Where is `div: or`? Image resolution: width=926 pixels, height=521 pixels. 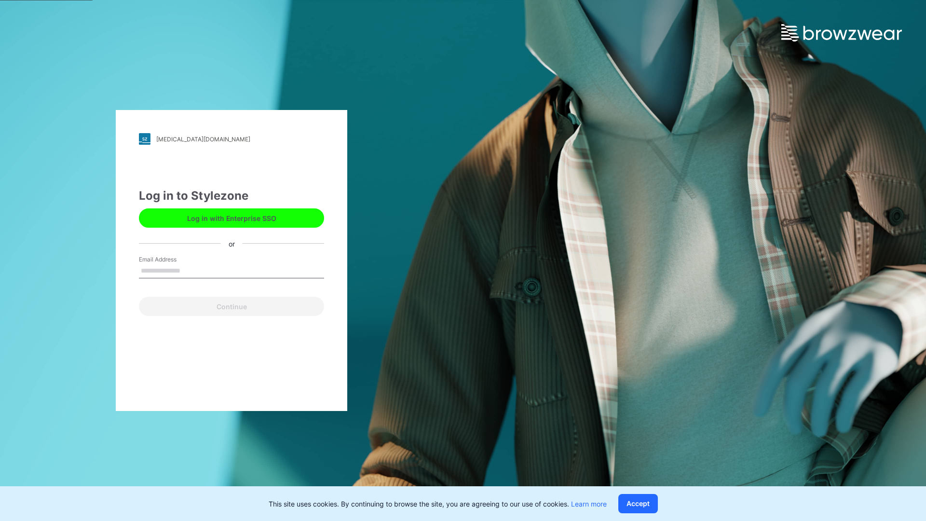
div: or is located at coordinates (231, 243).